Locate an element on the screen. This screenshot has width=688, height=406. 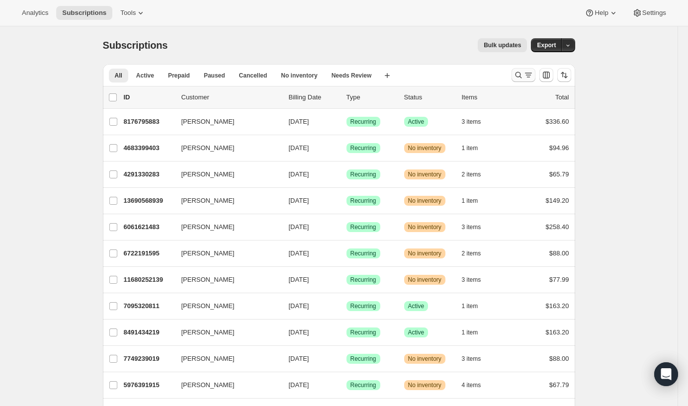
span: Bulk updates is located at coordinates (502, 45).